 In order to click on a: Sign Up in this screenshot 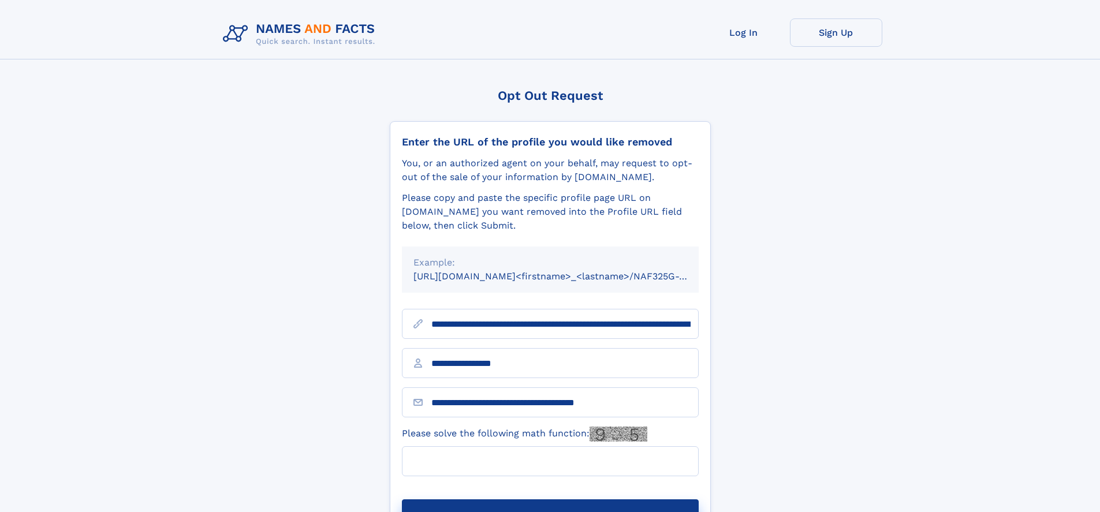, I will do `click(836, 32)`.